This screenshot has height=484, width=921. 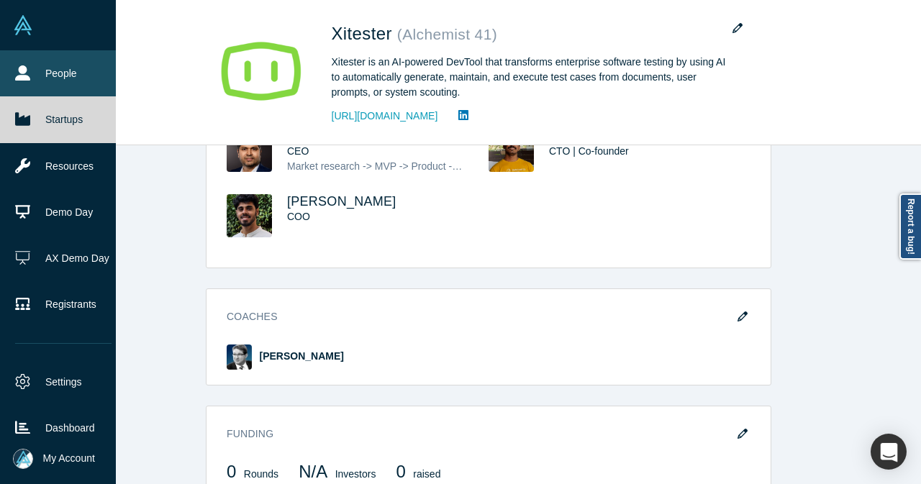 What do you see at coordinates (69, 458) in the screenshot?
I see `span: My Account` at bounding box center [69, 458].